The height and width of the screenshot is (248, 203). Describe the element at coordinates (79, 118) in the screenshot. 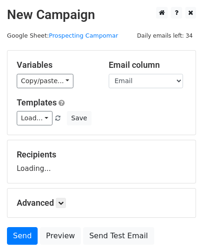

I see `button: Save` at that location.